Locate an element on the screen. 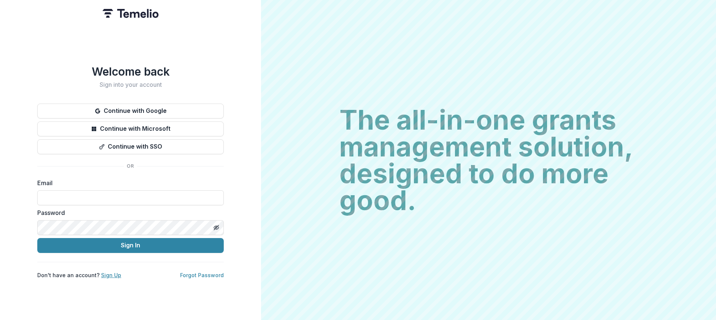 The image size is (716, 320). a: Forgot Password is located at coordinates (202, 275).